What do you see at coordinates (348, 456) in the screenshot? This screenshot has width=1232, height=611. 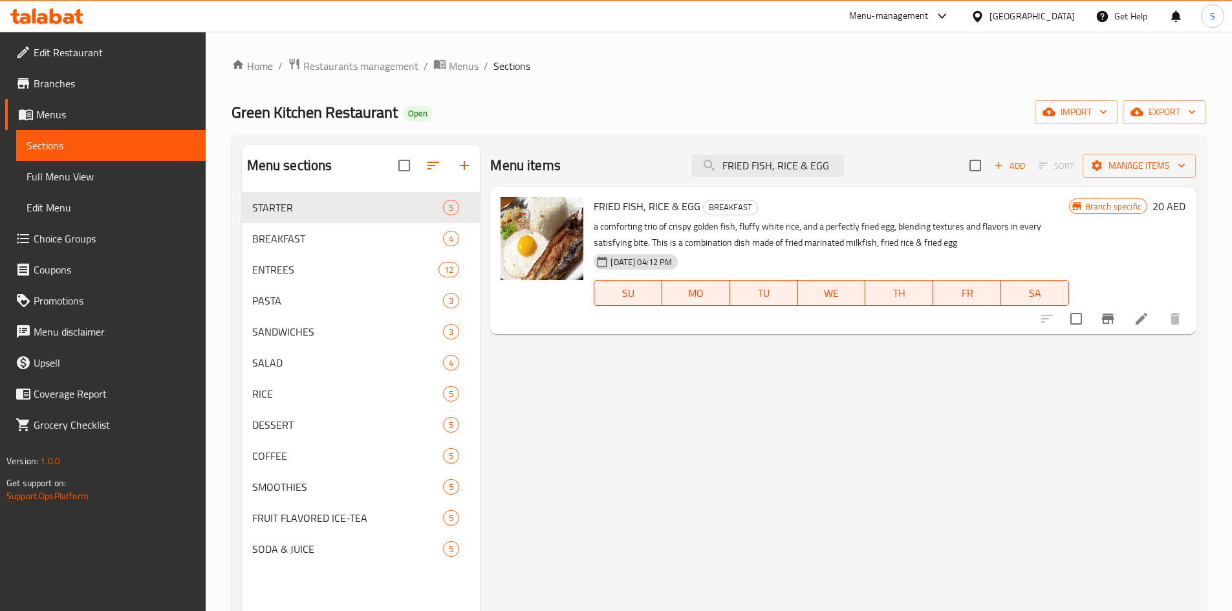 I see `span: COFFEE` at bounding box center [348, 456].